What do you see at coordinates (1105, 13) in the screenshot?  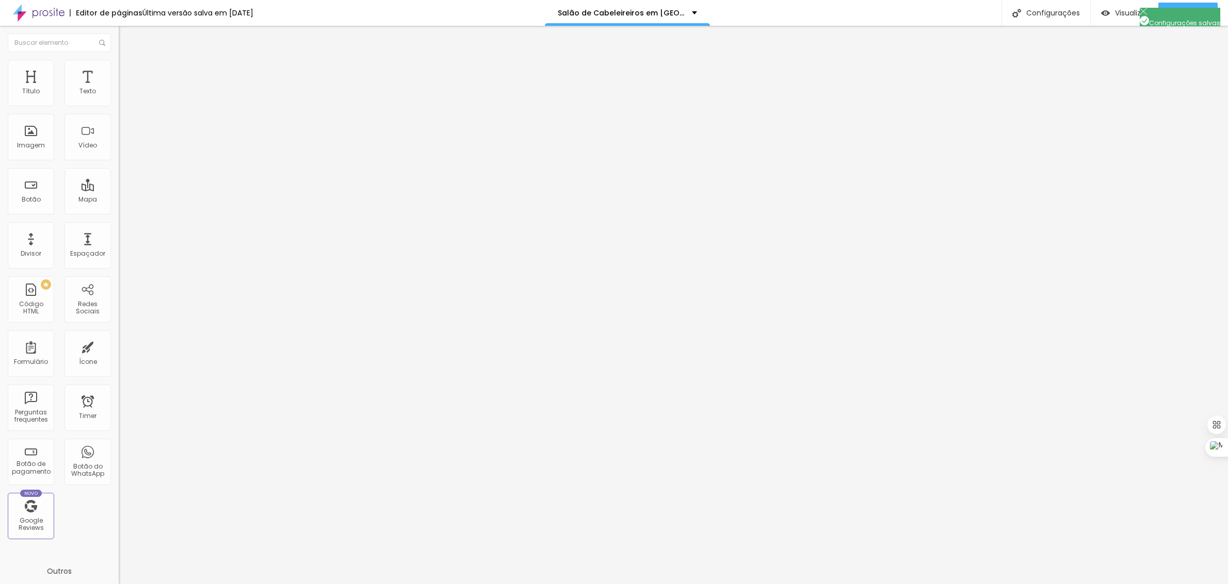 I see `img: view-1.svg` at bounding box center [1105, 13].